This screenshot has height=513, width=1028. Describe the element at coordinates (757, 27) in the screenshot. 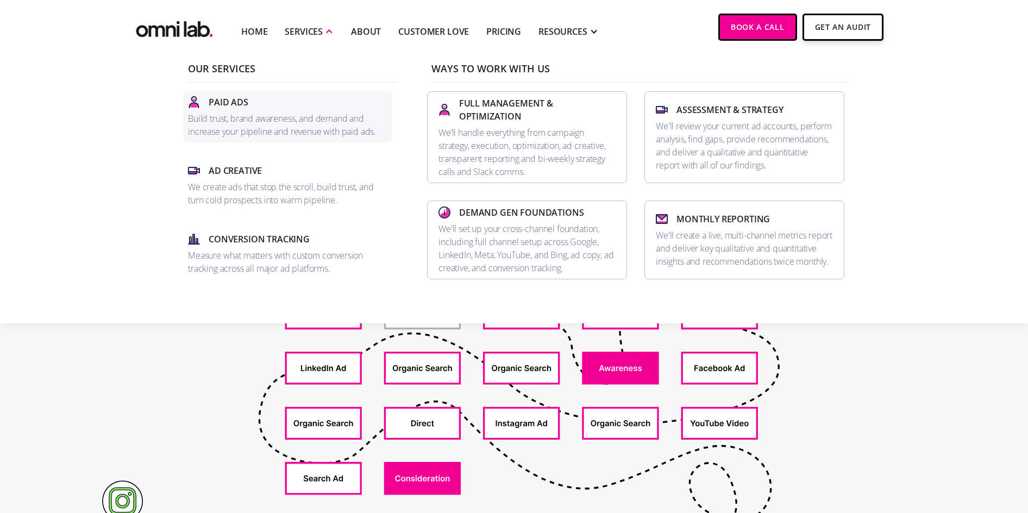

I see `a: Book a Call` at that location.